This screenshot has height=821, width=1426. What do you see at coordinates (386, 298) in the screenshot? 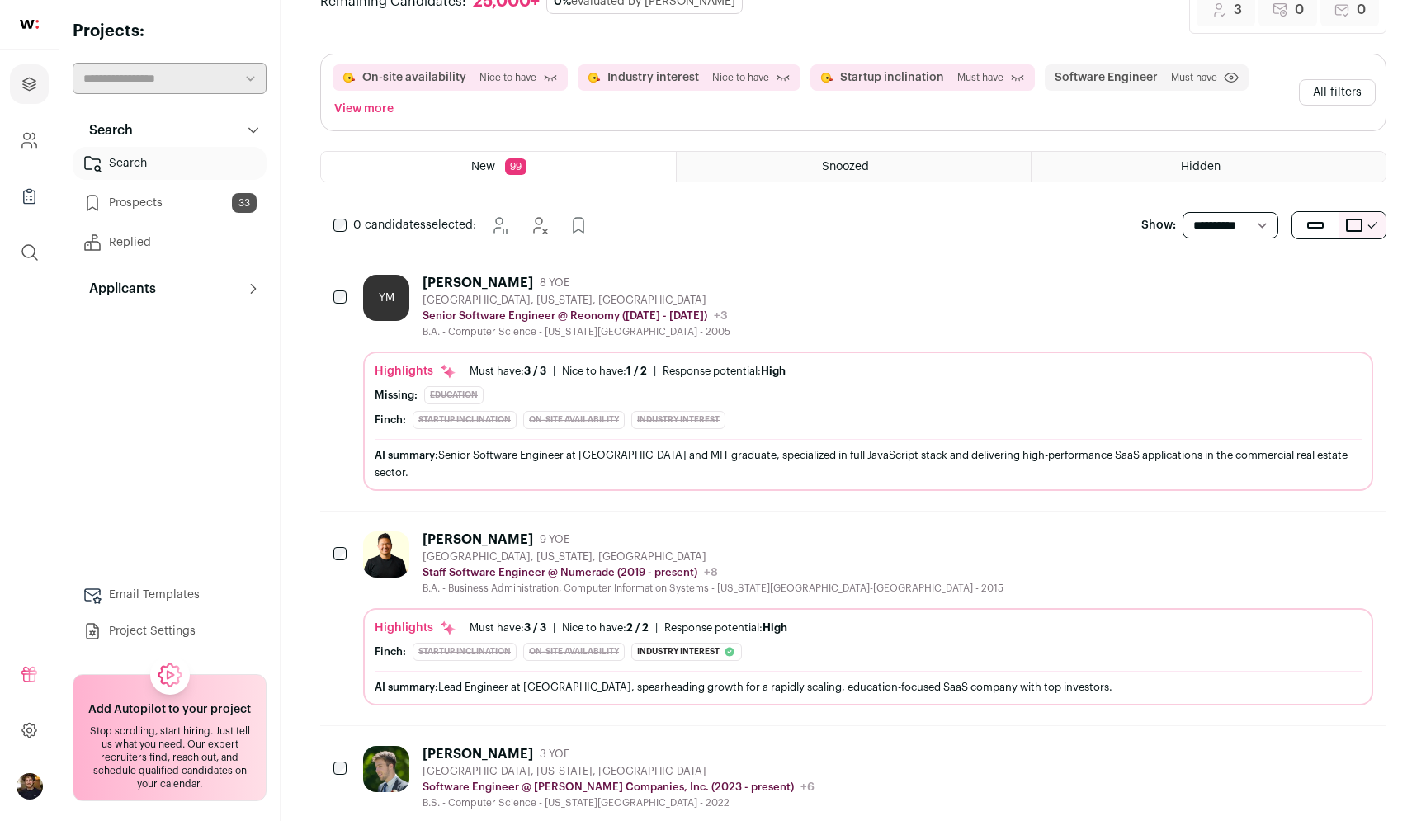
I see `div: YM` at bounding box center [386, 298].